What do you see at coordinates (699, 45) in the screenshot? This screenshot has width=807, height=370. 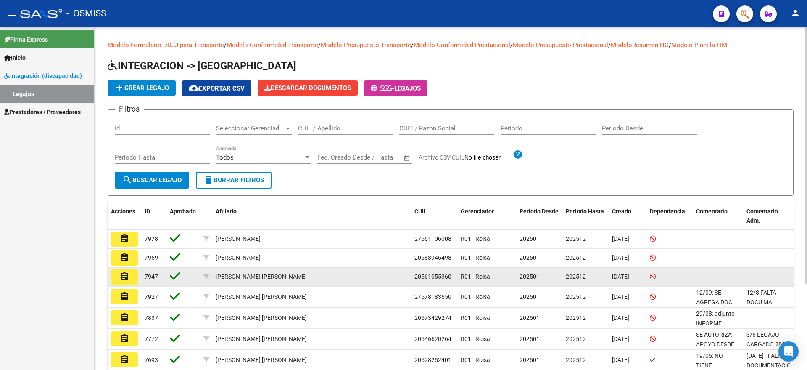 I see `a: Modelo Planilla FIM` at bounding box center [699, 45].